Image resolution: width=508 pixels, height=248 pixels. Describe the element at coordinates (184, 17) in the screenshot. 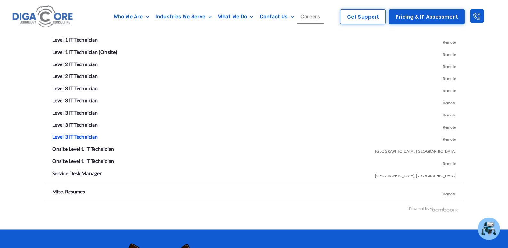

I see `a: Industries We Serve` at that location.